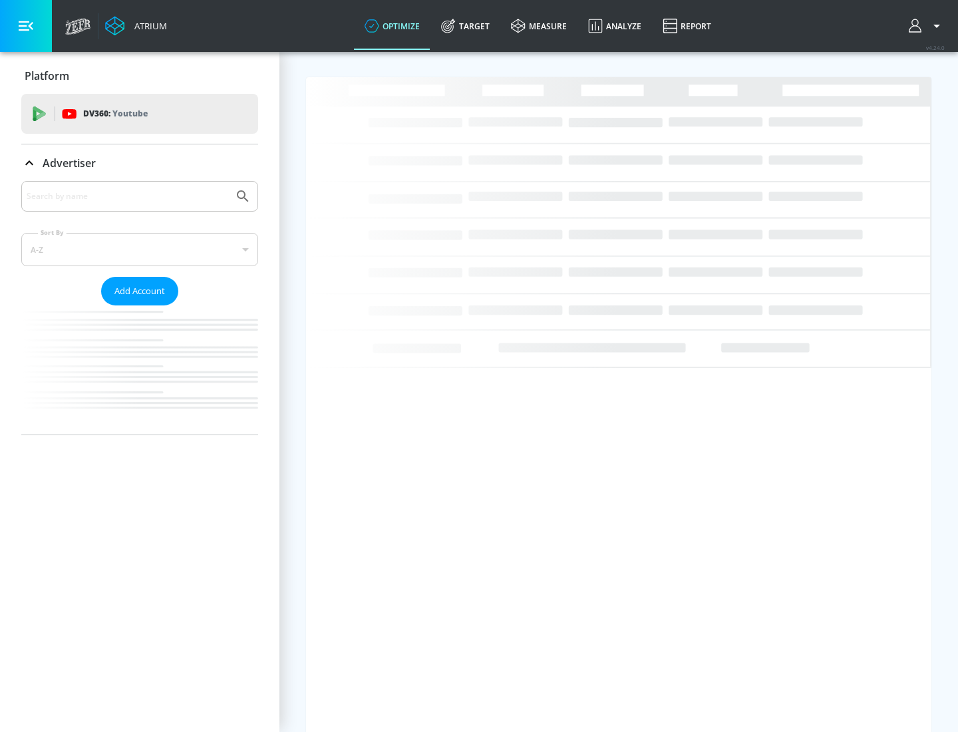 The image size is (958, 732). I want to click on label: Sort By, so click(52, 232).